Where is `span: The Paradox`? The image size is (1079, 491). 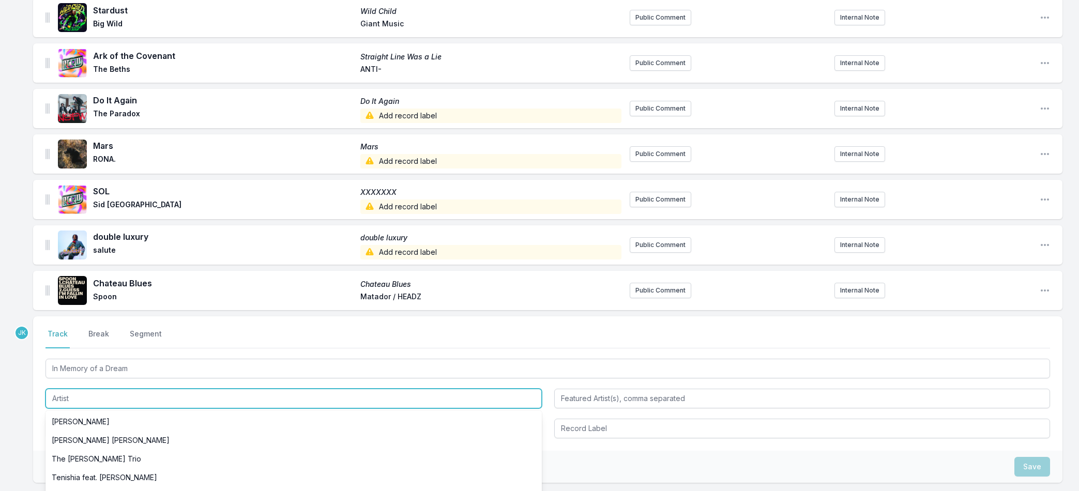
span: The Paradox is located at coordinates (223, 116).